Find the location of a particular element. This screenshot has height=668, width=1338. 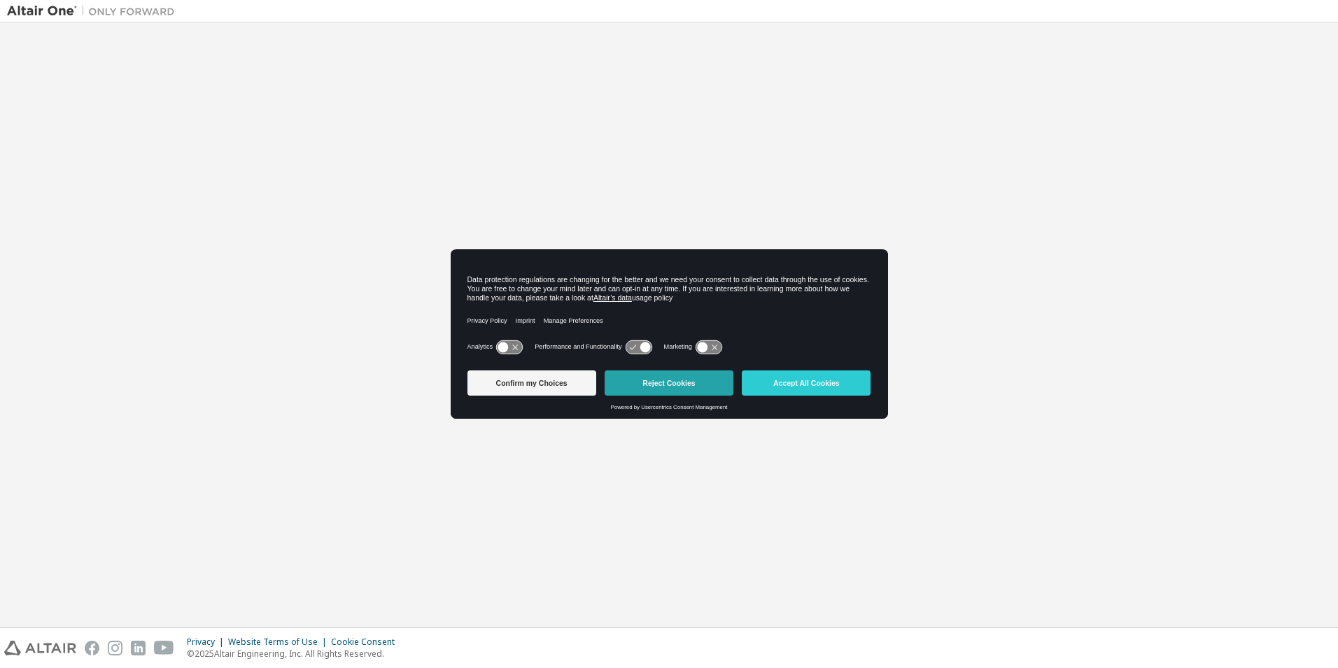

div: Cookie Consent is located at coordinates (367, 642).